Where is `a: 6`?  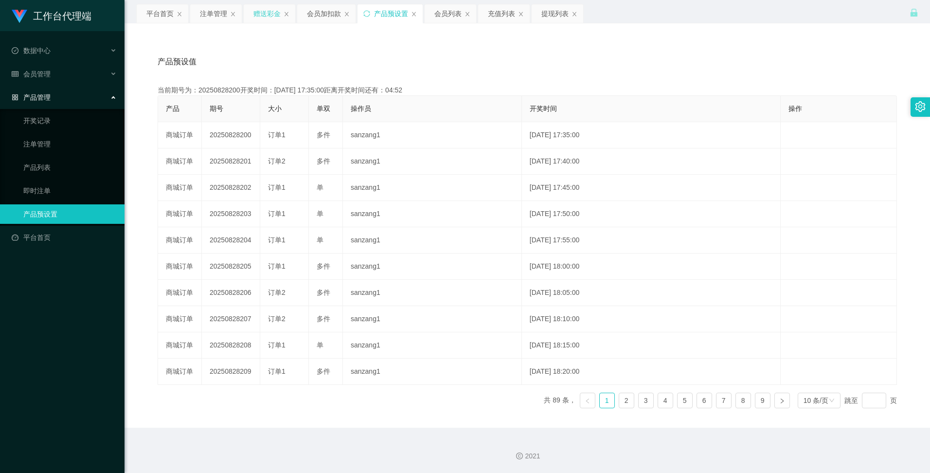 a: 6 is located at coordinates (704, 400).